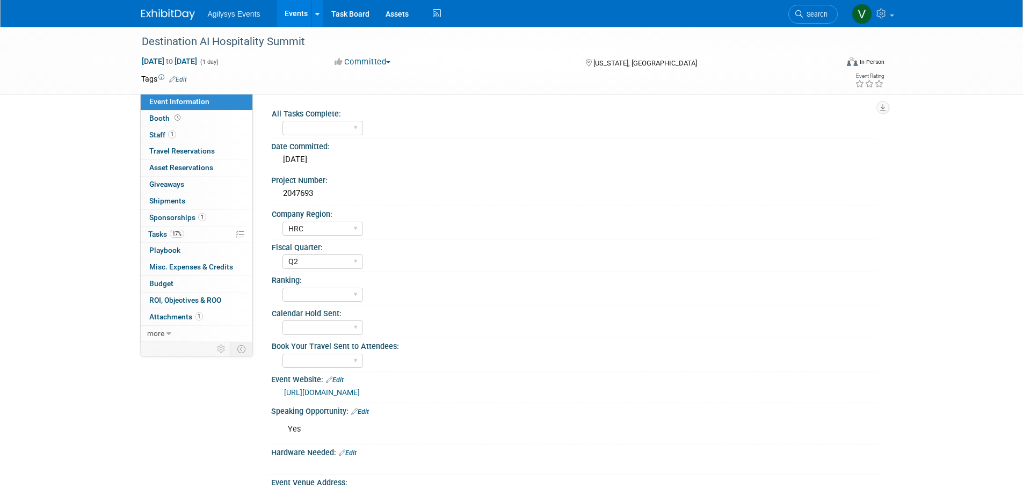 The image size is (1023, 489). I want to click on span: Agilysys Events, so click(234, 14).